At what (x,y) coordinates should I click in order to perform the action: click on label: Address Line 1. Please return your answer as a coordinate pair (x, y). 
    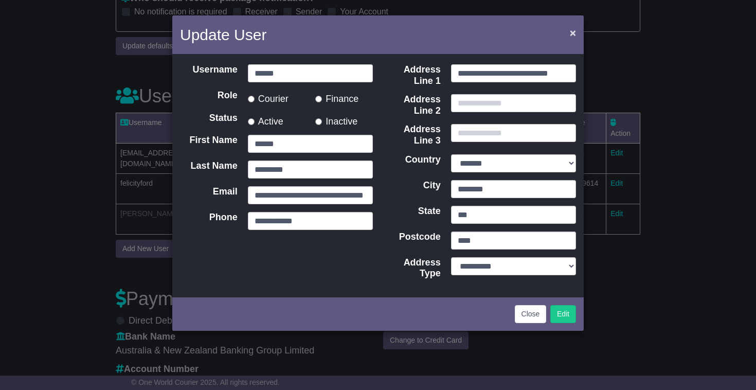
    Looking at the image, I should click on (412, 75).